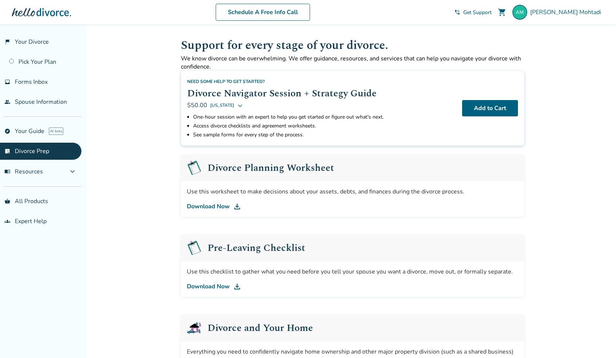 Image resolution: width=616 pixels, height=358 pixels. I want to click on span: $50.00, so click(197, 105).